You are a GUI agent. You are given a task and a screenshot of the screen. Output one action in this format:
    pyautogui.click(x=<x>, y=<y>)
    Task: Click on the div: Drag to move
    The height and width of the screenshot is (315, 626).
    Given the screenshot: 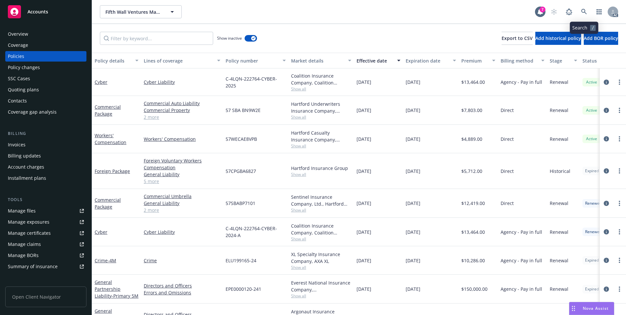 What is the action you would take?
    pyautogui.click(x=573, y=308)
    